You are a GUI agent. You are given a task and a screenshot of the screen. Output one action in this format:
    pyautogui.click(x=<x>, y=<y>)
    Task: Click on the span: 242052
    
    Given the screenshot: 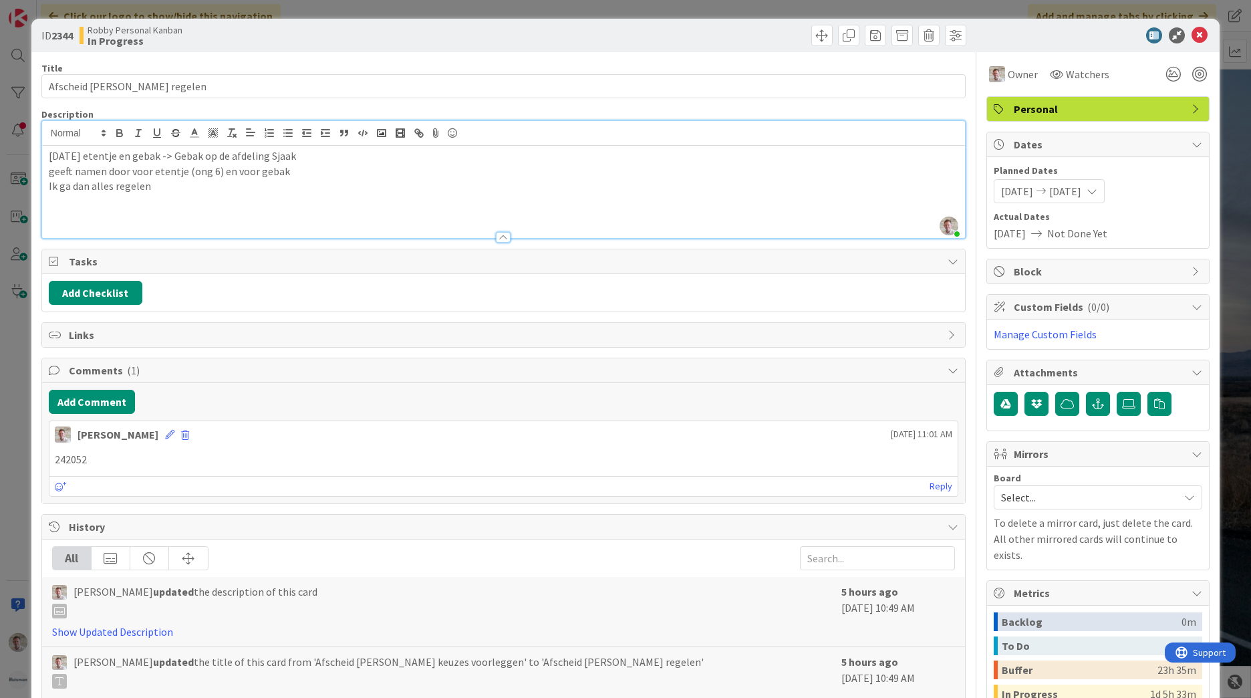 What is the action you would take?
    pyautogui.click(x=71, y=459)
    